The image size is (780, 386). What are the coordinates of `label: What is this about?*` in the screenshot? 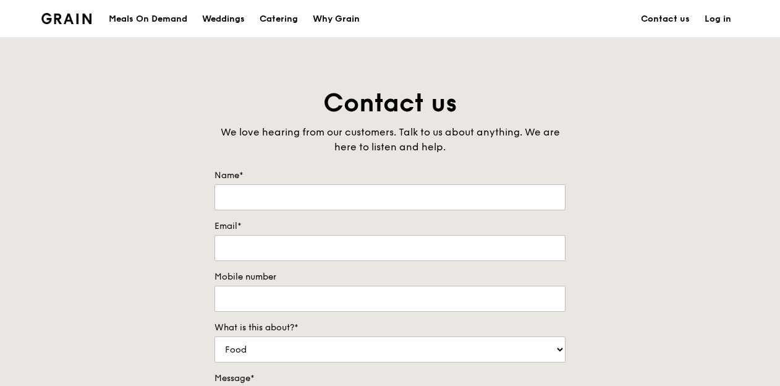 It's located at (390, 328).